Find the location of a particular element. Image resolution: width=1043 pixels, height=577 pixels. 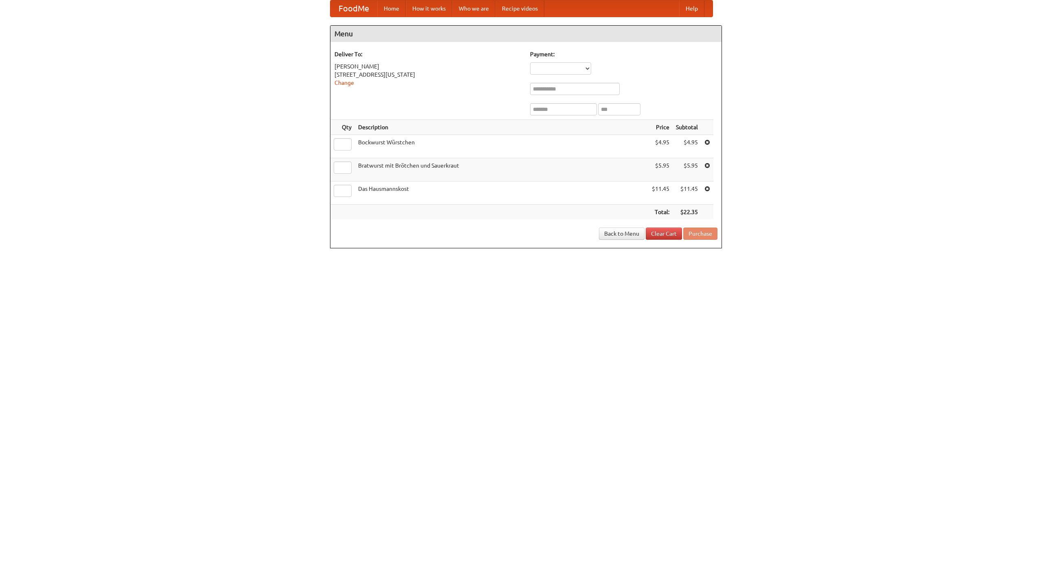

a: Home is located at coordinates (392, 9).